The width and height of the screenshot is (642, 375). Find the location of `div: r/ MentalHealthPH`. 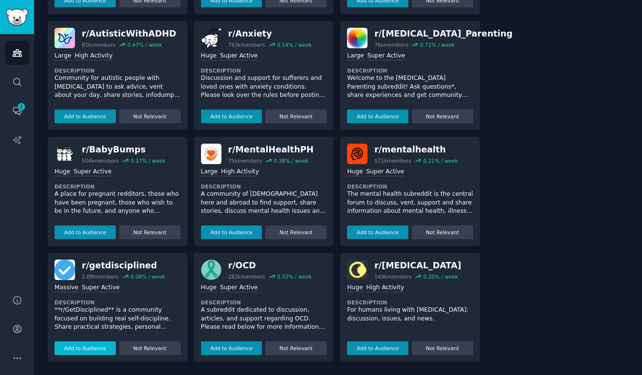

div: r/ MentalHealthPH is located at coordinates (271, 149).